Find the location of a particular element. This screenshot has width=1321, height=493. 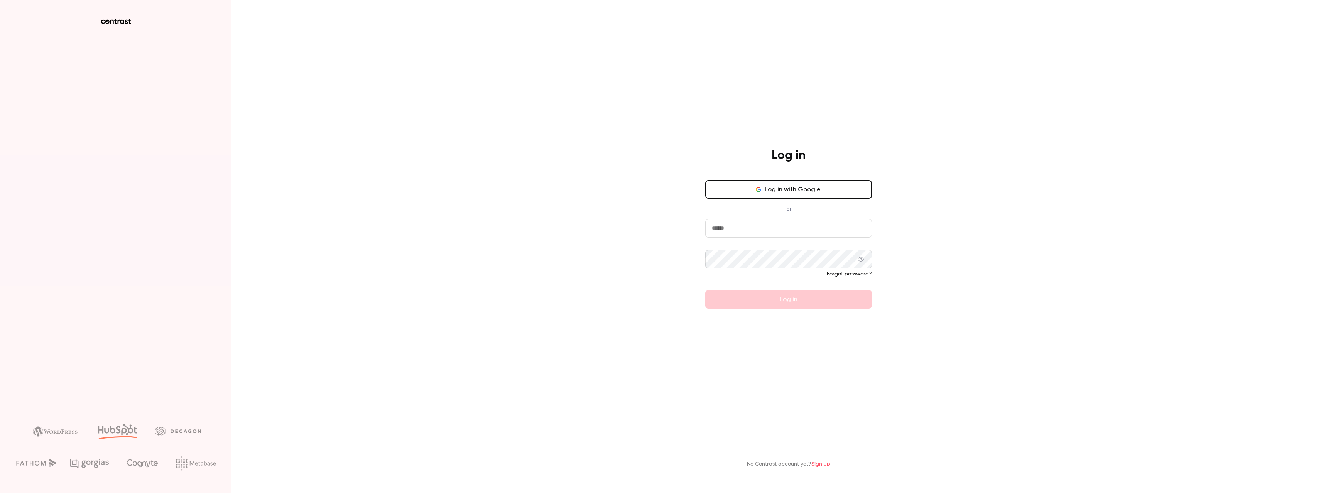

h4: Log in is located at coordinates (788, 155).